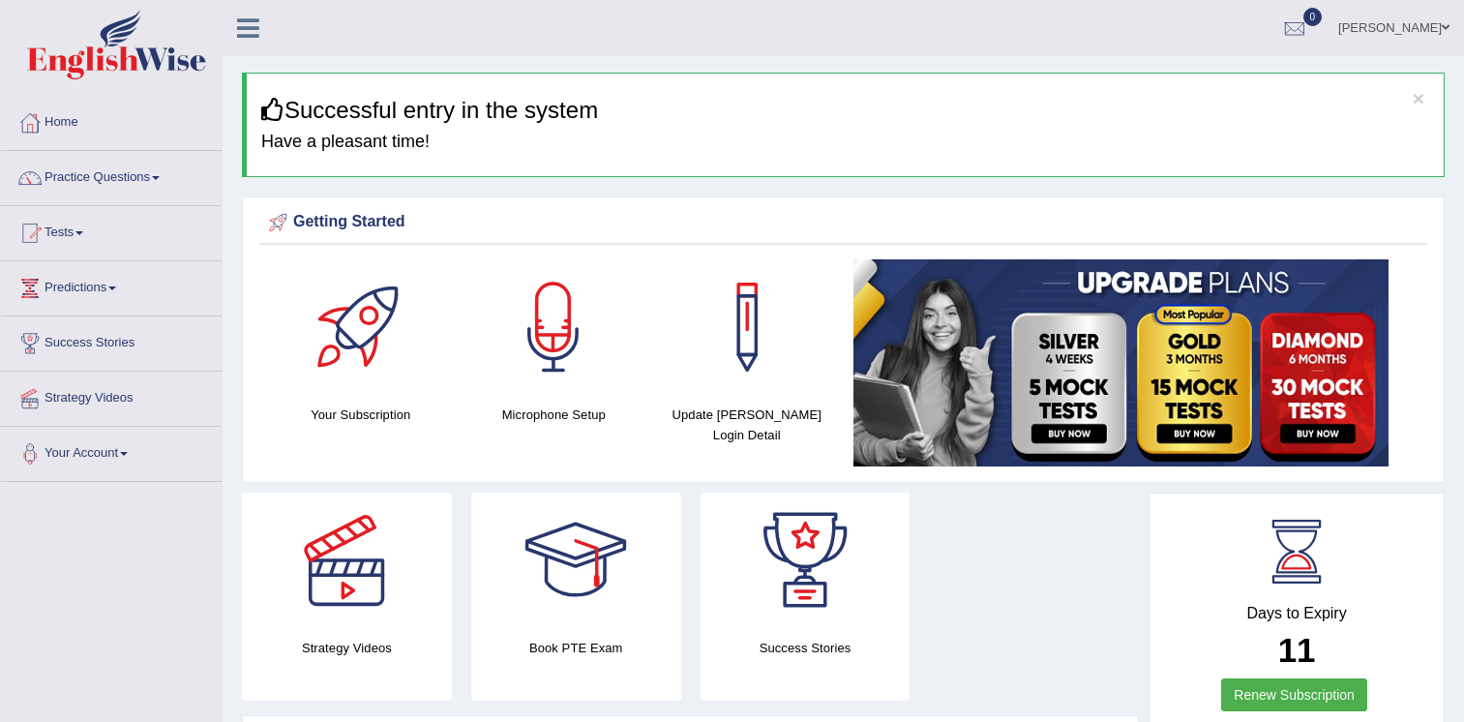  I want to click on a: Home, so click(111, 120).